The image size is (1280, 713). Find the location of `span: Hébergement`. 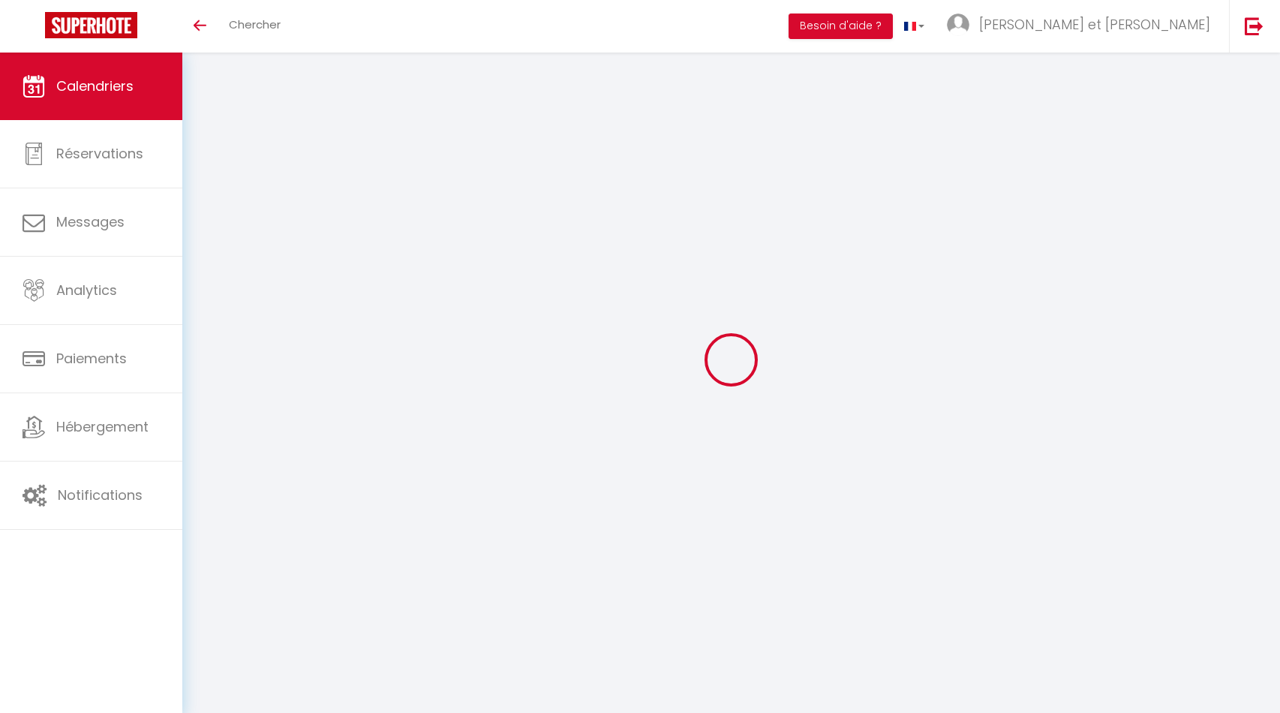

span: Hébergement is located at coordinates (102, 426).